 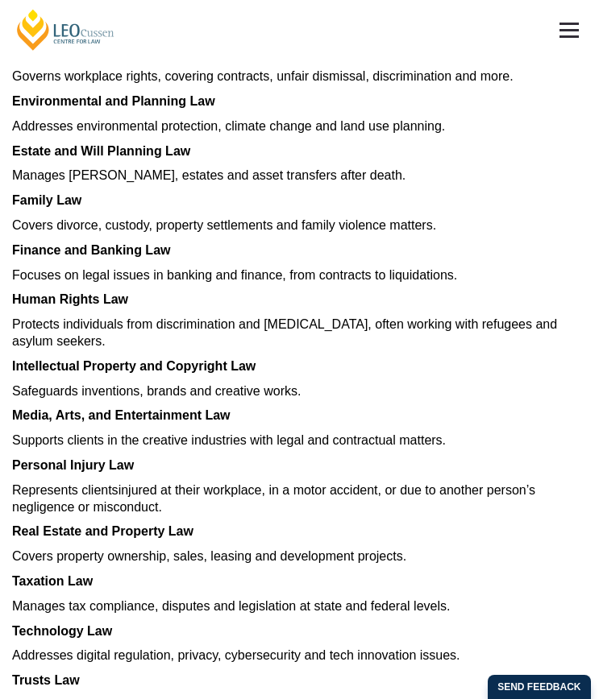 What do you see at coordinates (91, 250) in the screenshot?
I see `span: Finance and Banking Law` at bounding box center [91, 250].